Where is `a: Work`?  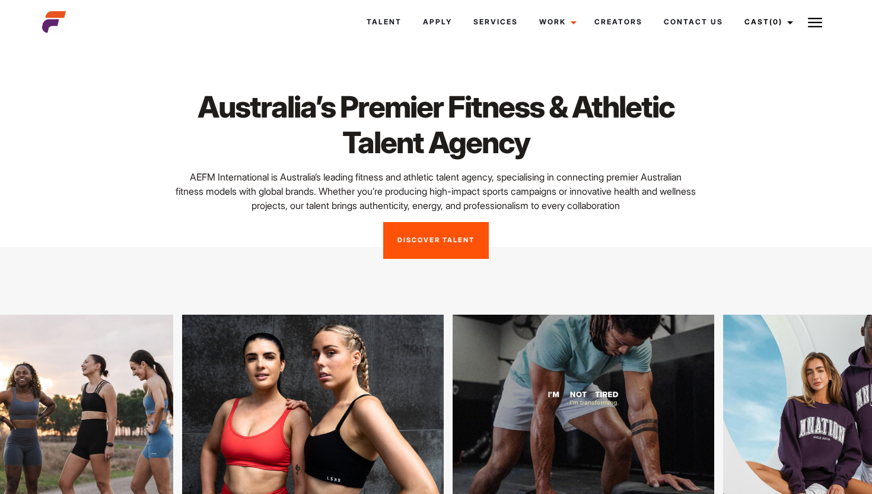 a: Work is located at coordinates (556, 22).